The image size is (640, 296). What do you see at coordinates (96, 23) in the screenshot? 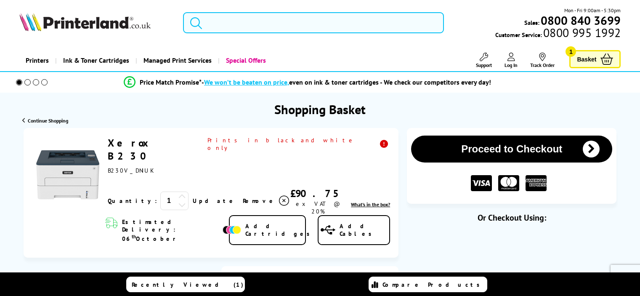
I see `a: Printerland Logo` at bounding box center [96, 23].